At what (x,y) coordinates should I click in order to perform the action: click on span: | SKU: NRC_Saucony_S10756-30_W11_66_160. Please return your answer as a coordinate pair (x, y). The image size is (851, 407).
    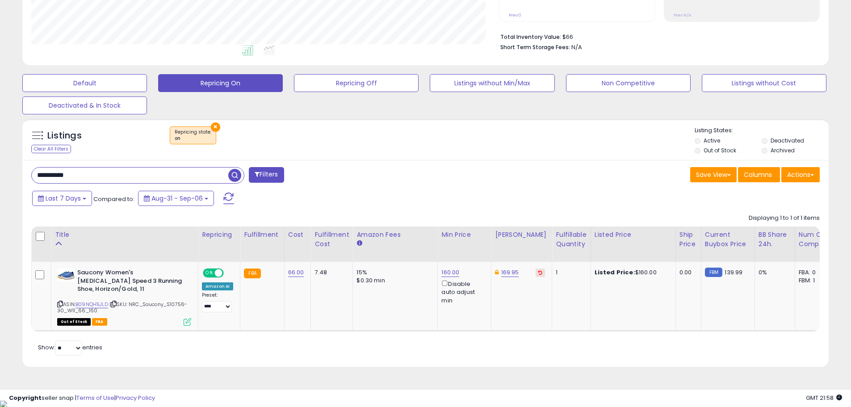
    Looking at the image, I should click on (122, 307).